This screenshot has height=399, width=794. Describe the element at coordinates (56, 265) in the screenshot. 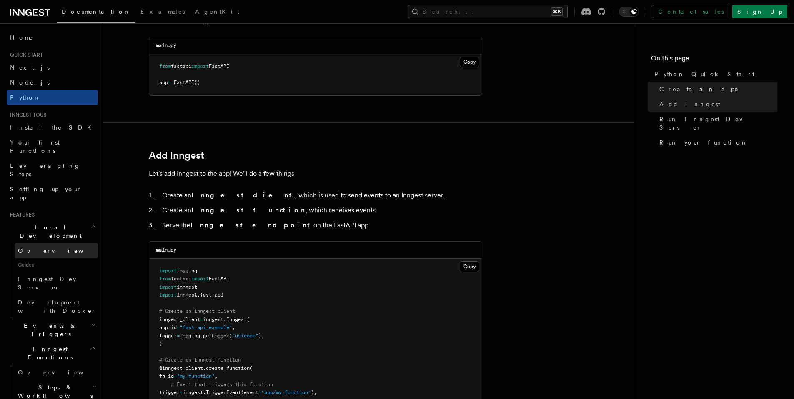

I see `span: Guides` at that location.